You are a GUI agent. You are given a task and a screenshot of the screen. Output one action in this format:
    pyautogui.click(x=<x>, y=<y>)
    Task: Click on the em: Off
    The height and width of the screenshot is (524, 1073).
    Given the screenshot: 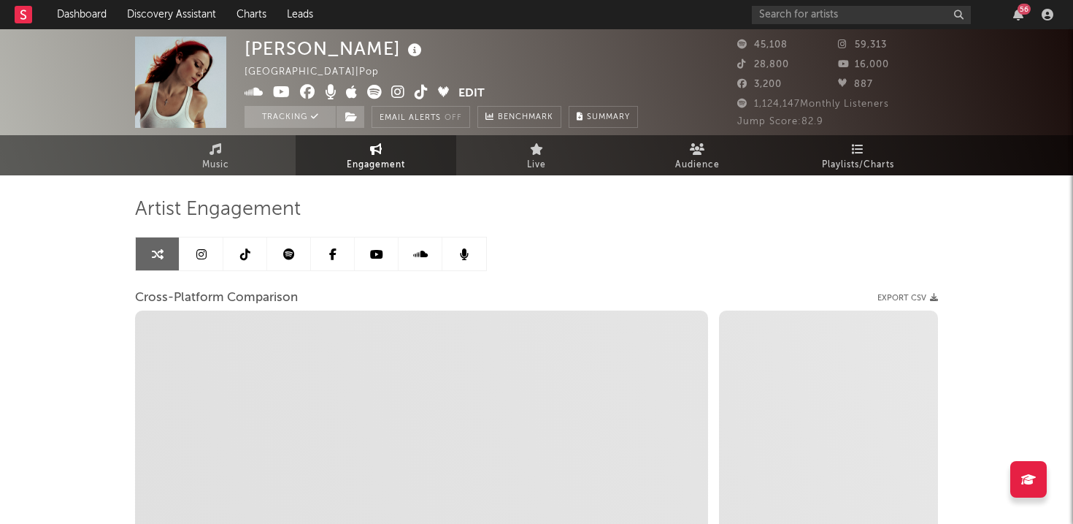 What is the action you would take?
    pyautogui.click(x=453, y=118)
    